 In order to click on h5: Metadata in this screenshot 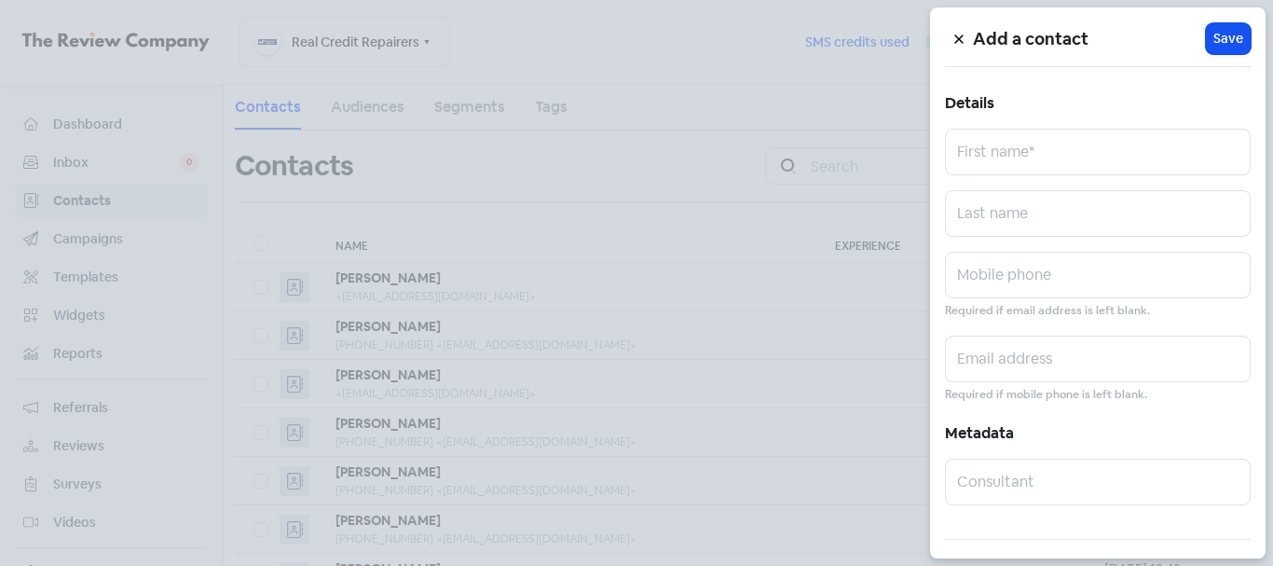, I will do `click(1098, 433)`.